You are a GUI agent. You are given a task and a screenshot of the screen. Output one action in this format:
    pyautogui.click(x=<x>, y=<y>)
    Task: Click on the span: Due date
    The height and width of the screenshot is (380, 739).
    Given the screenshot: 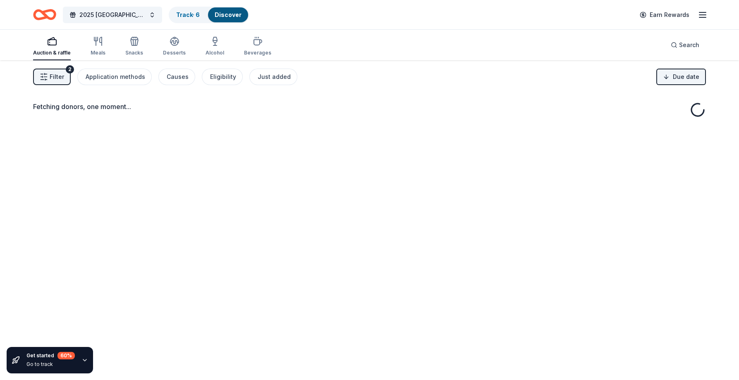 What is the action you would take?
    pyautogui.click(x=686, y=77)
    